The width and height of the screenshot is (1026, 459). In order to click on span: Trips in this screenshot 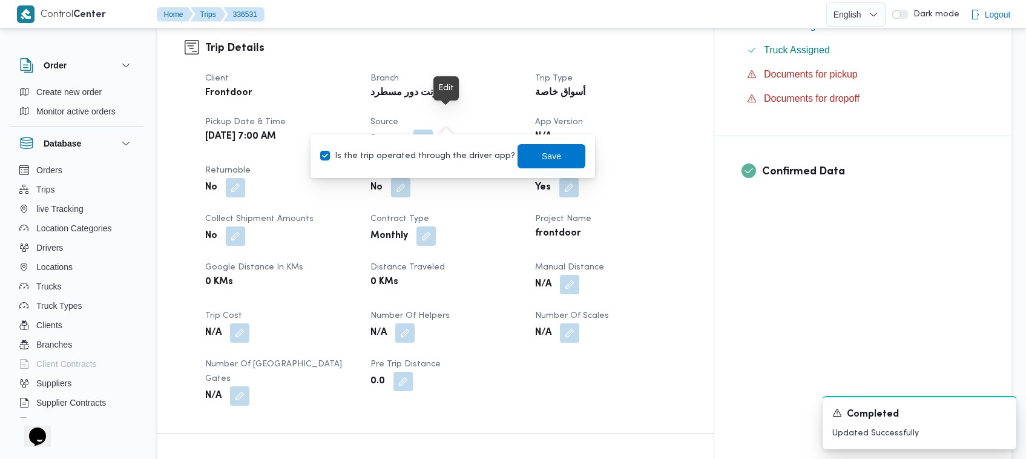, I will do `click(45, 189)`.